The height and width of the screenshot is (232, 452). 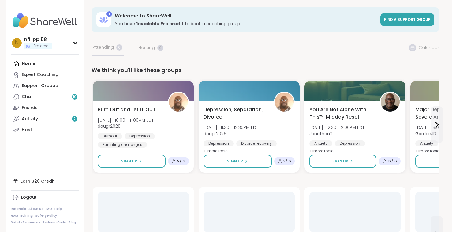 I want to click on div: 1, so click(x=109, y=14).